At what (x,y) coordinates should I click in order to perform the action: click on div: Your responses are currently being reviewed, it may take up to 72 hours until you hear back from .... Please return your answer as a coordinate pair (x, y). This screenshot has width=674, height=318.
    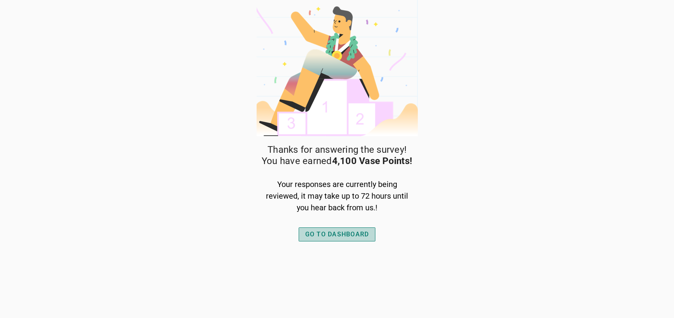
    Looking at the image, I should click on (337, 196).